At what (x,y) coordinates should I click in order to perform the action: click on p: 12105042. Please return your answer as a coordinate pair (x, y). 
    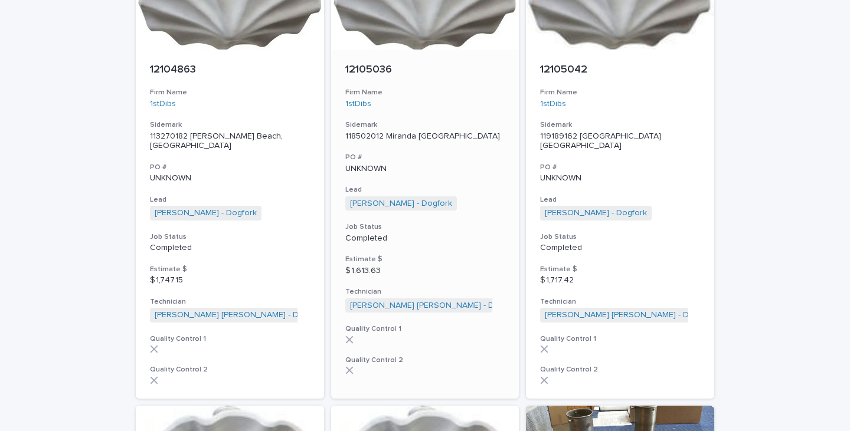
    Looking at the image, I should click on (619, 70).